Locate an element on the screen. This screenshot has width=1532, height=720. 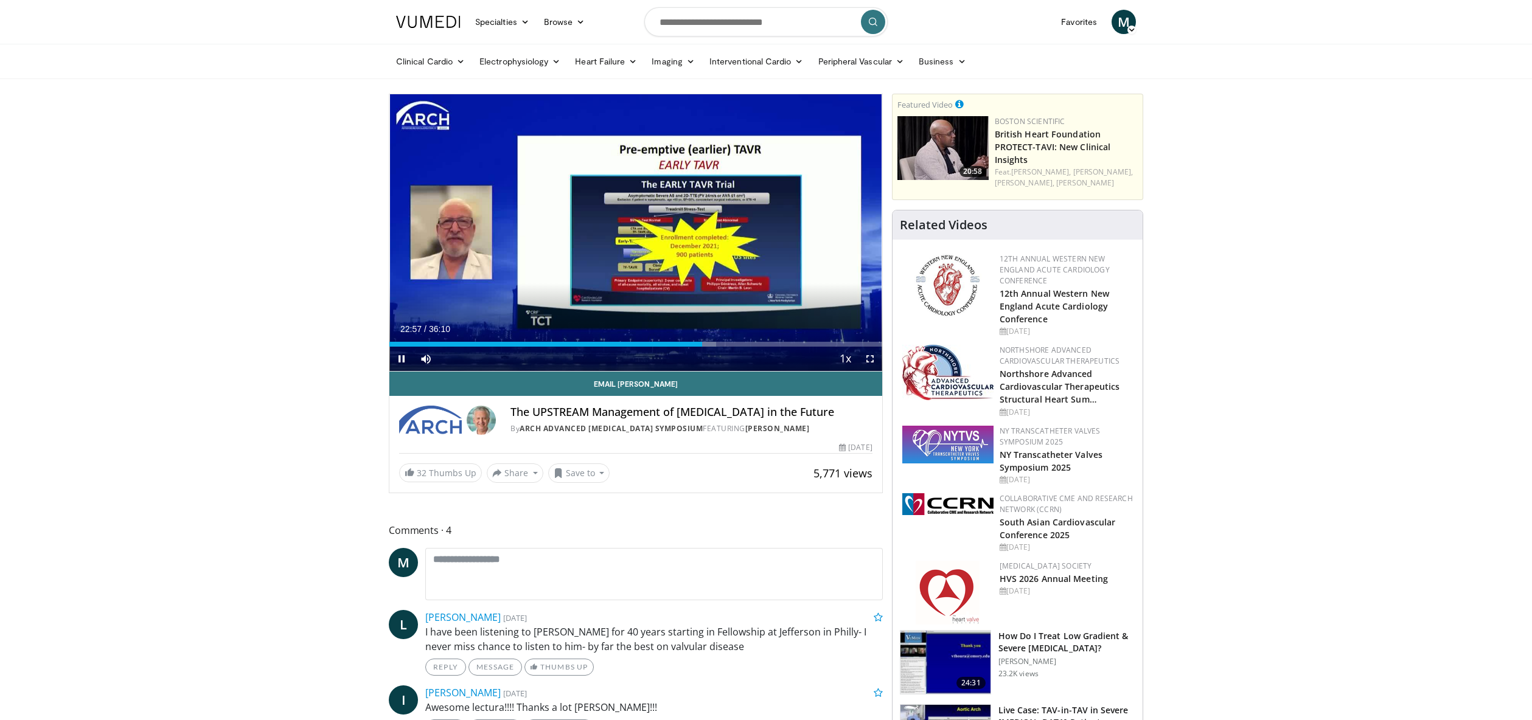
a: Specialties is located at coordinates (502, 22).